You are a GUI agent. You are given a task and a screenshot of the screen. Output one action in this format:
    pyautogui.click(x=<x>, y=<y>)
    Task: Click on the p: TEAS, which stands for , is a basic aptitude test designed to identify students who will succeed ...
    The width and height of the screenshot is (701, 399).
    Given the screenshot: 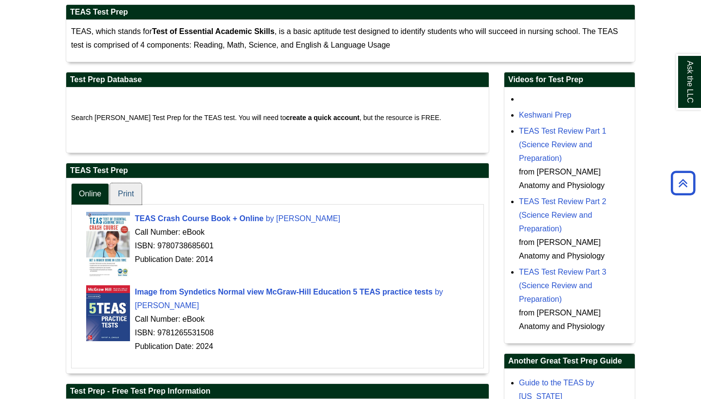 What is the action you would take?
    pyautogui.click(x=350, y=38)
    